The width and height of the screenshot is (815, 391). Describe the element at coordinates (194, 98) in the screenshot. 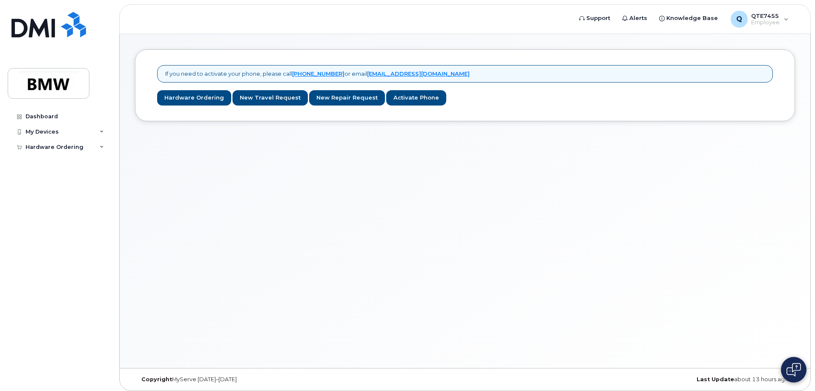

I see `a: Hardware Ordering` at that location.